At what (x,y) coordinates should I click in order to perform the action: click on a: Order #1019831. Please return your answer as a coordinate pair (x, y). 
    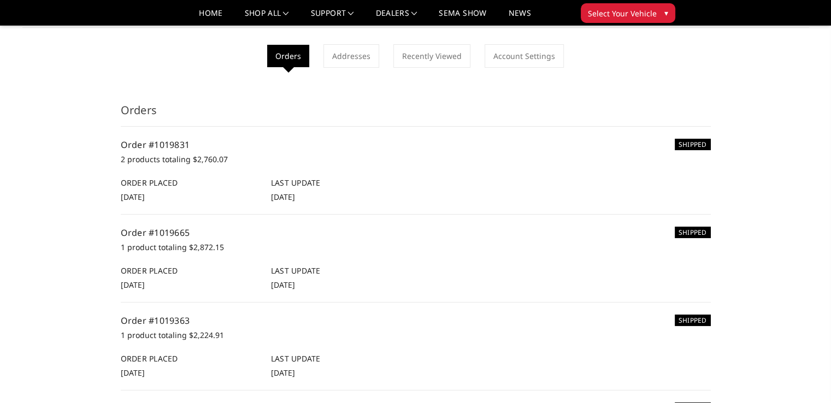
    Looking at the image, I should click on (155, 145).